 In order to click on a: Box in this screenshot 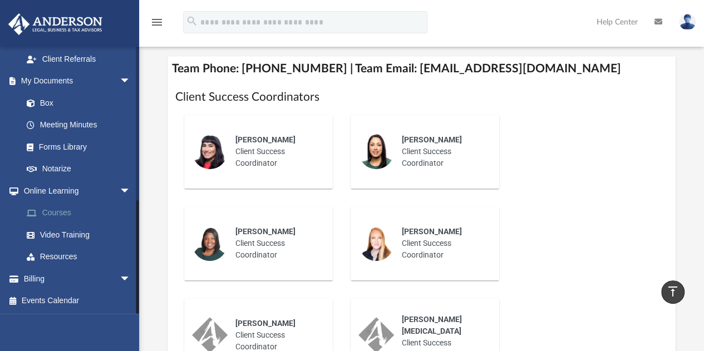, I will do `click(76, 103)`.